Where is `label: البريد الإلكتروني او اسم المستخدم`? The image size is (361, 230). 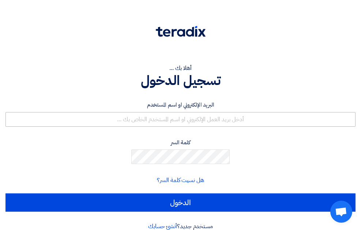
label: البريد الإلكتروني او اسم المستخدم is located at coordinates (180, 105).